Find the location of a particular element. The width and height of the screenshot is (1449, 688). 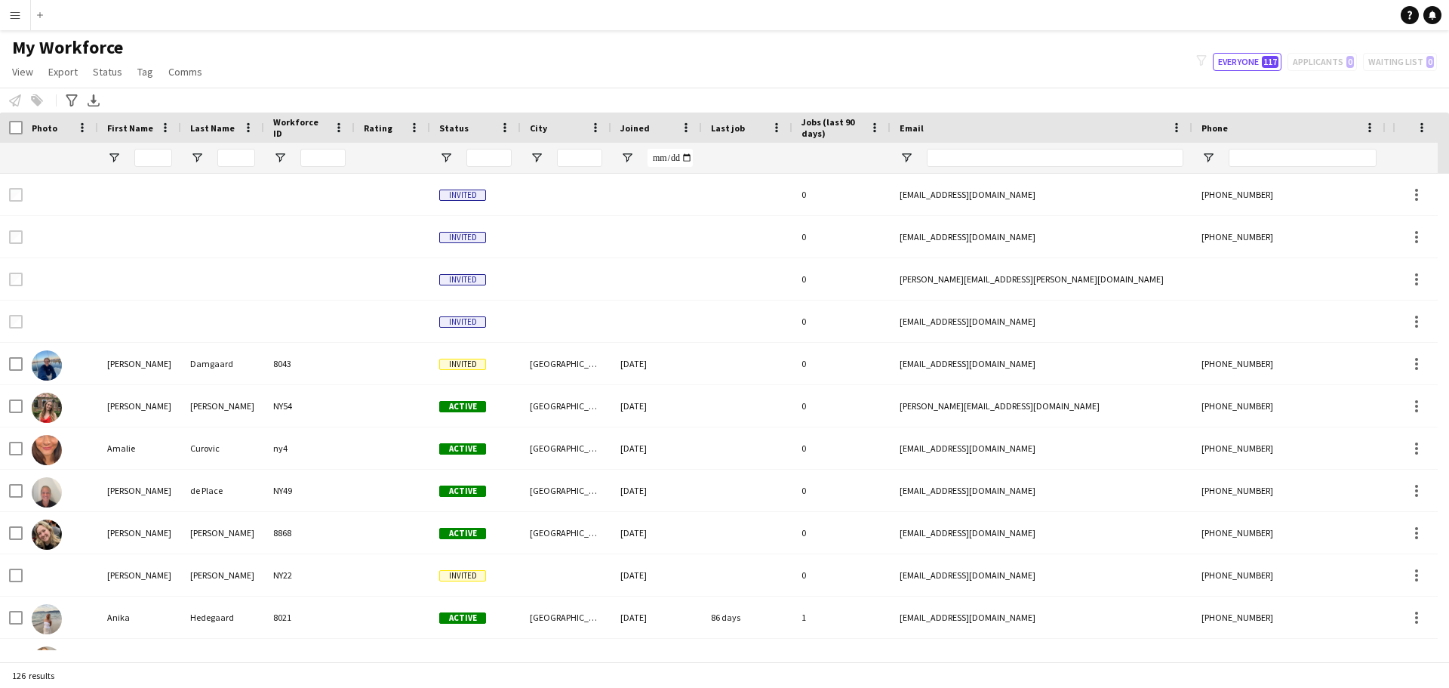

div: NY54 is located at coordinates (309, 405).